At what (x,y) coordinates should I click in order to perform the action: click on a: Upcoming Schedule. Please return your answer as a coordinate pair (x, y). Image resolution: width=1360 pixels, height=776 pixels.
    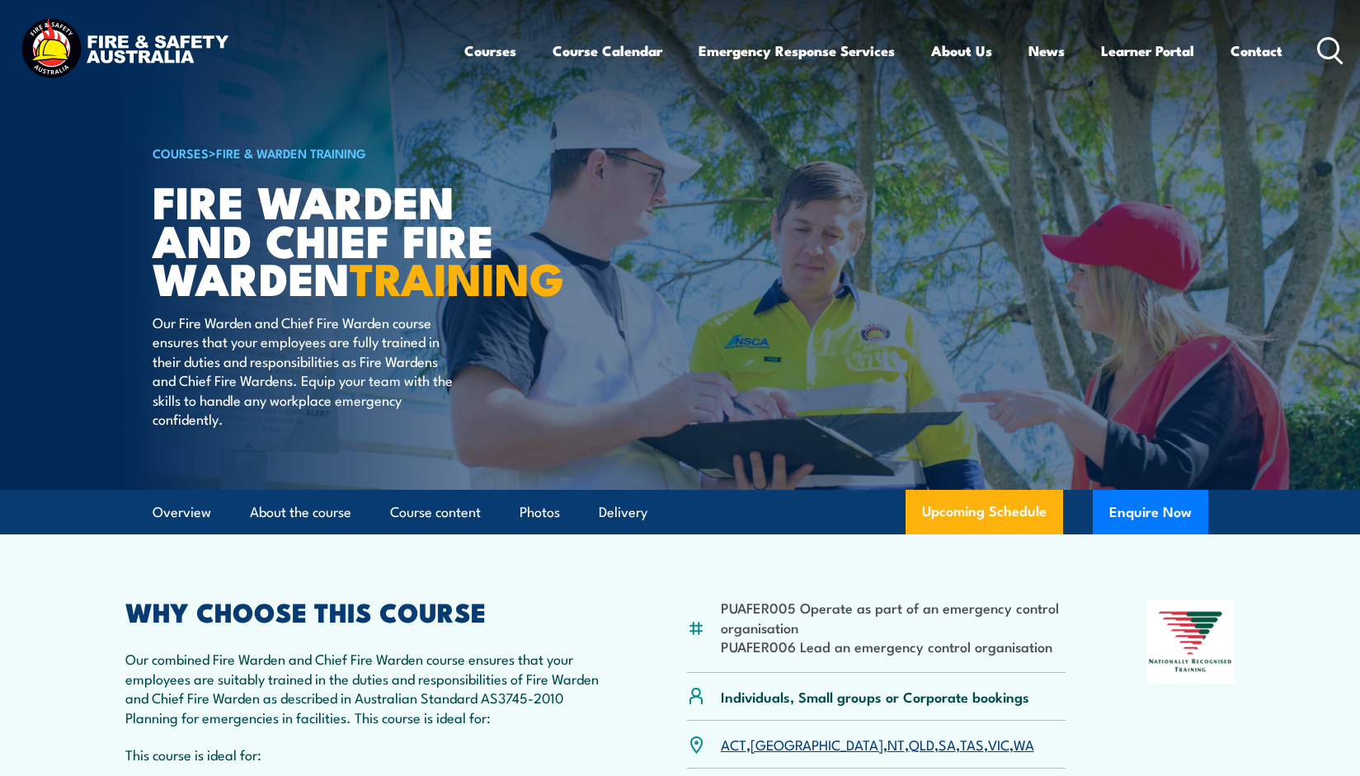
    Looking at the image, I should click on (984, 512).